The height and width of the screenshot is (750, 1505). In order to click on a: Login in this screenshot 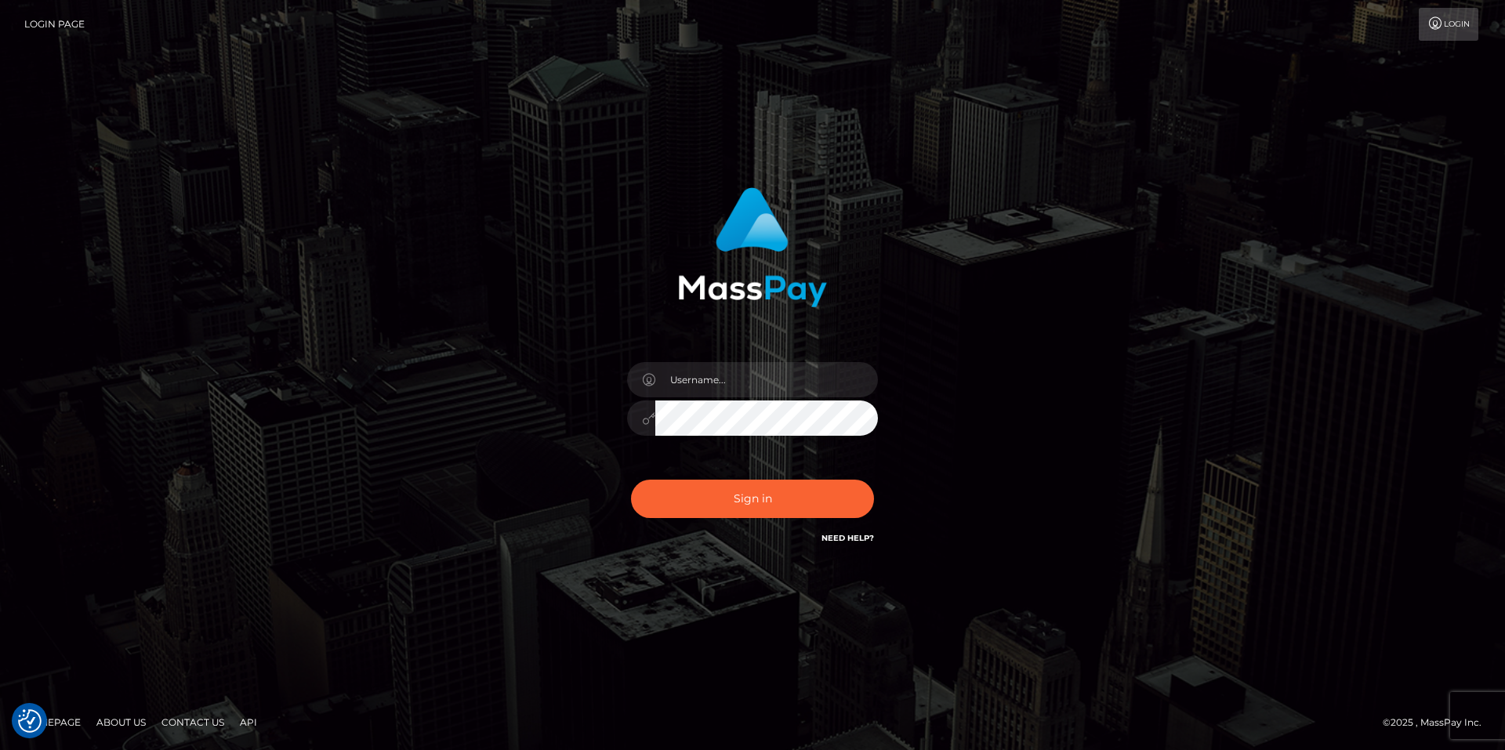, I will do `click(1448, 24)`.